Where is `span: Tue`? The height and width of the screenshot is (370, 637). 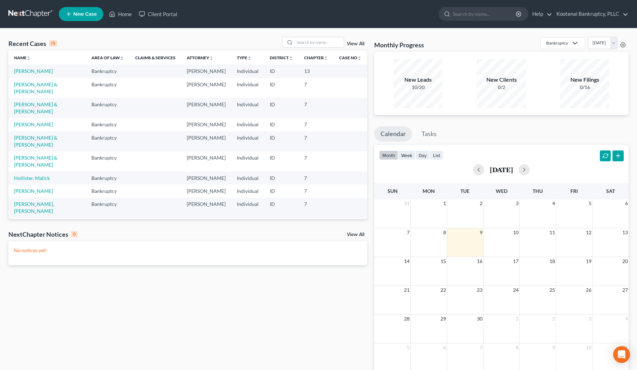 span: Tue is located at coordinates (465, 191).